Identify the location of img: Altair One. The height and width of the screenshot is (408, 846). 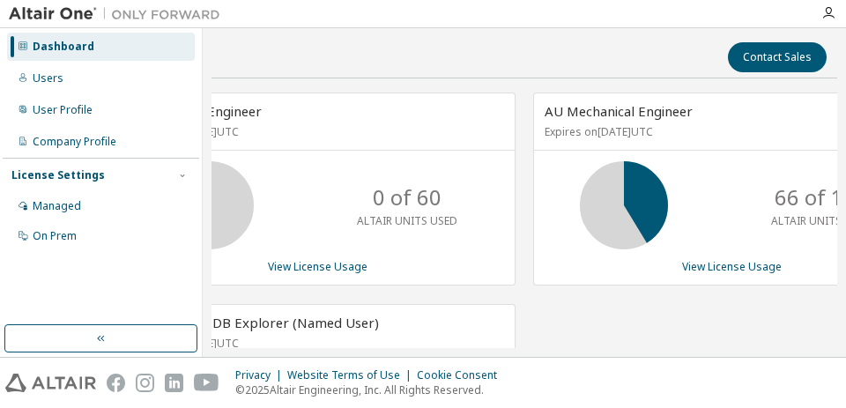
(119, 14).